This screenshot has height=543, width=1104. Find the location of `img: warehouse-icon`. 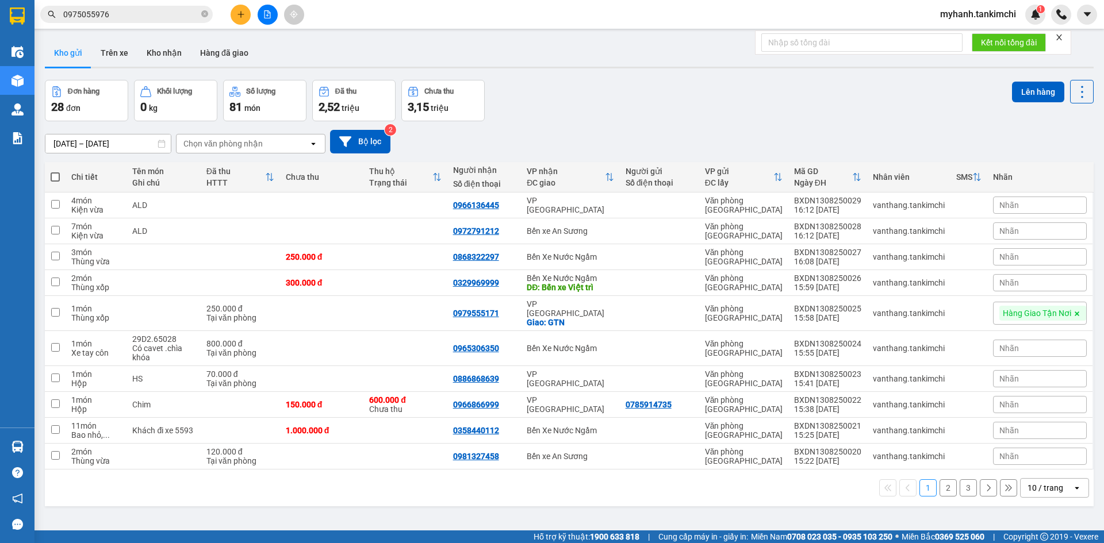

img: warehouse-icon is located at coordinates (17, 52).